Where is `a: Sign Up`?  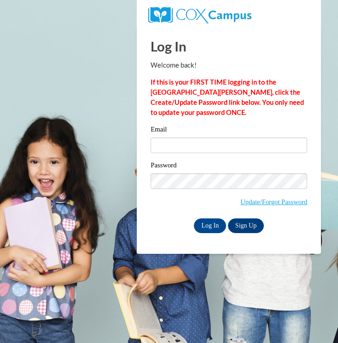
a: Sign Up is located at coordinates (246, 226).